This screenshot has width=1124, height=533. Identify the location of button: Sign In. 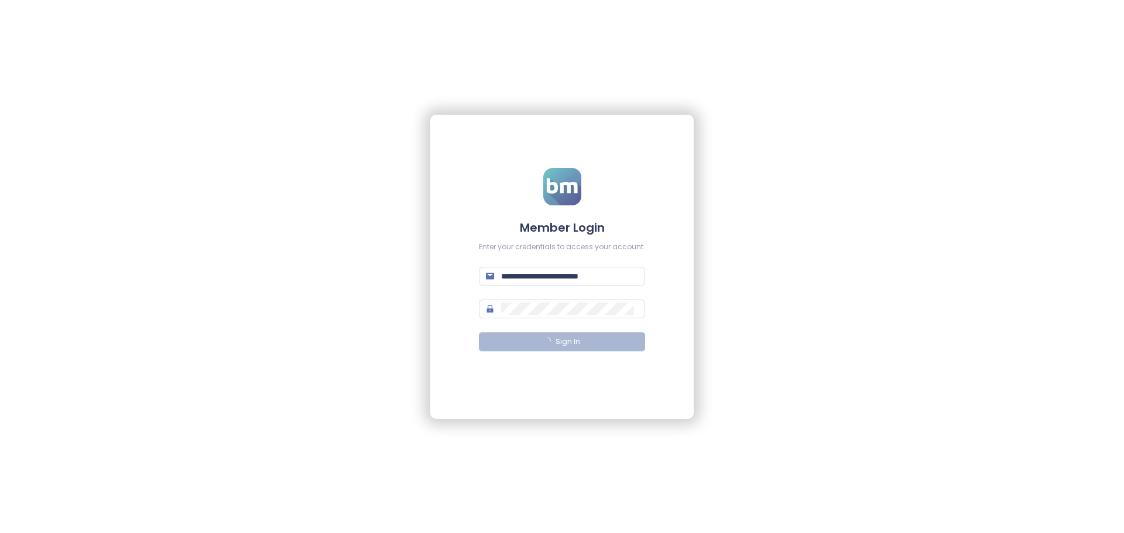
(562, 342).